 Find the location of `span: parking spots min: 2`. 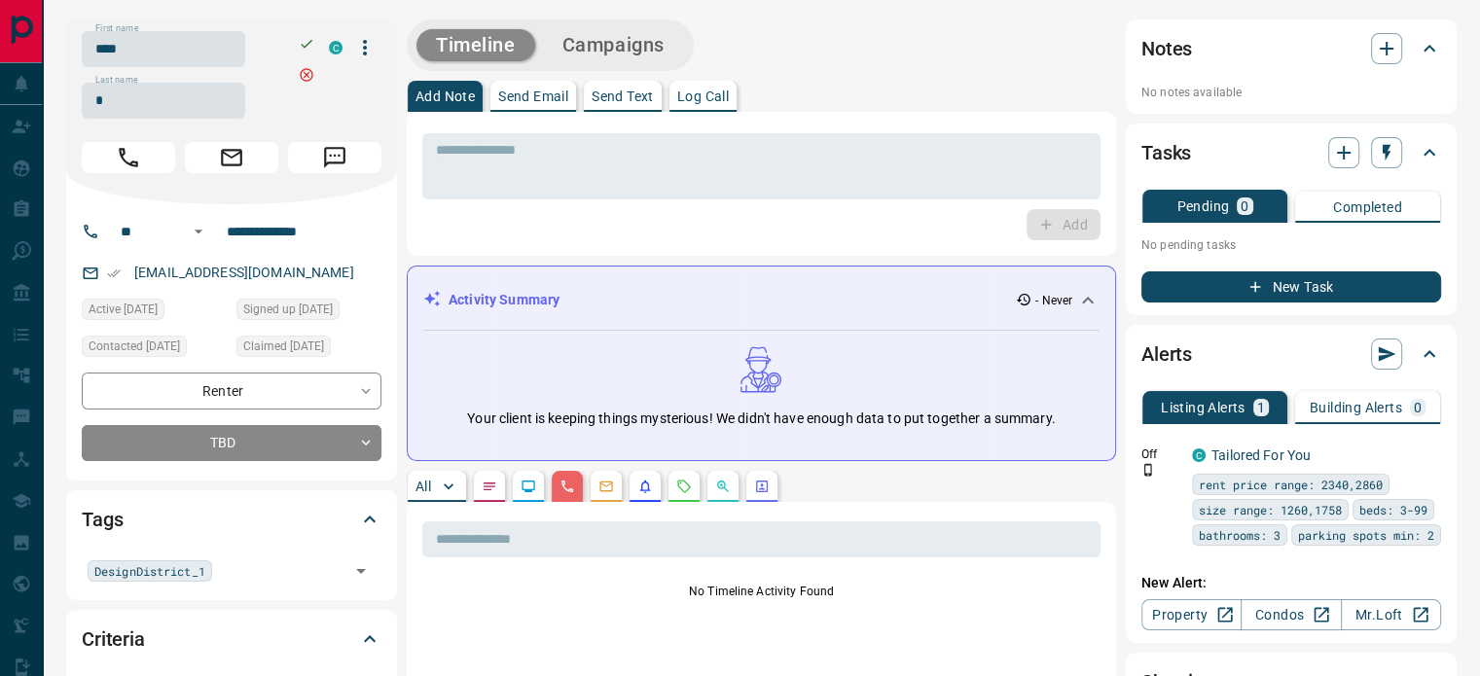

span: parking spots min: 2 is located at coordinates (1366, 535).